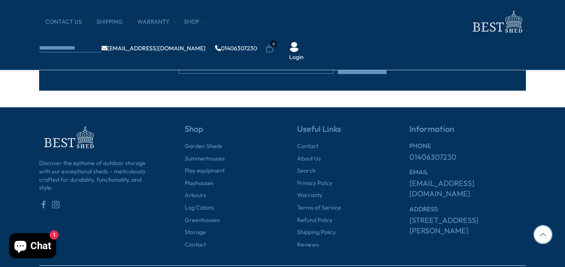 This screenshot has height=267, width=565. I want to click on h6: EMAIL, so click(468, 172).